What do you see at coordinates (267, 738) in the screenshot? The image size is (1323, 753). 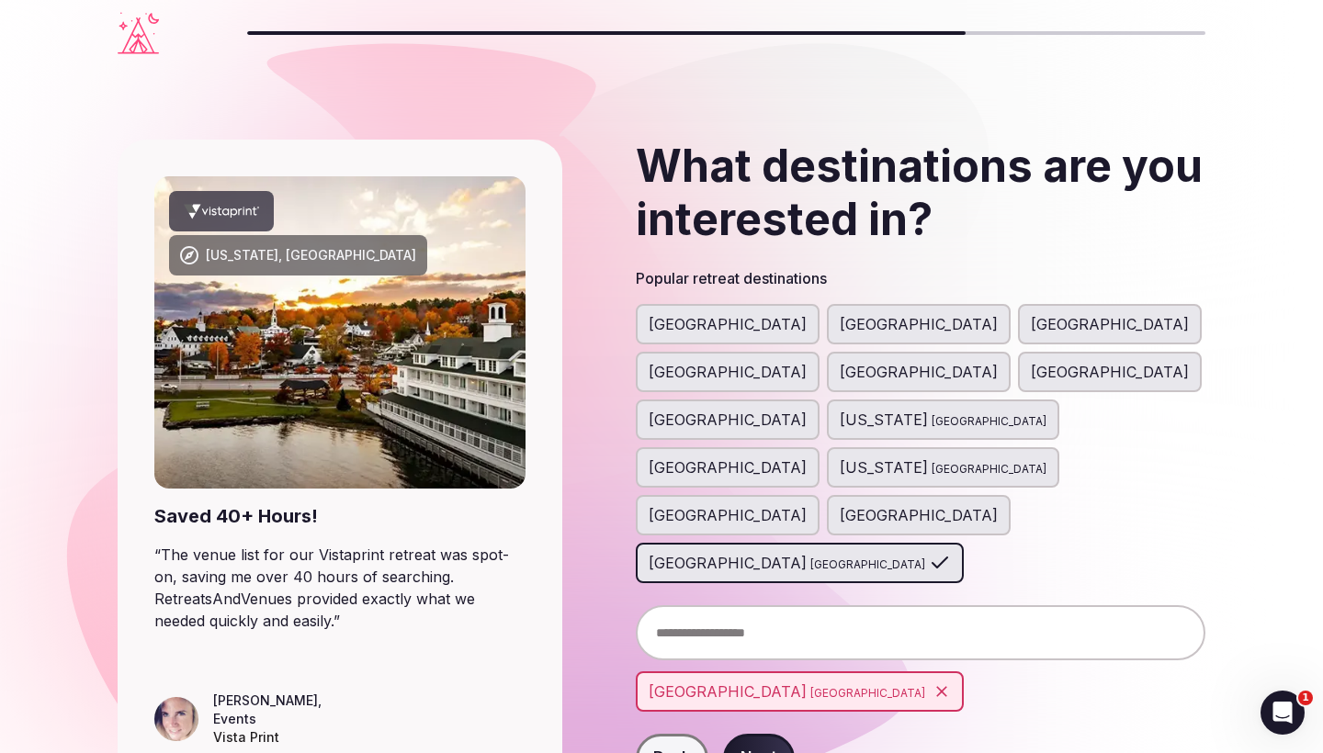 I see `div: Vista Print` at bounding box center [267, 738].